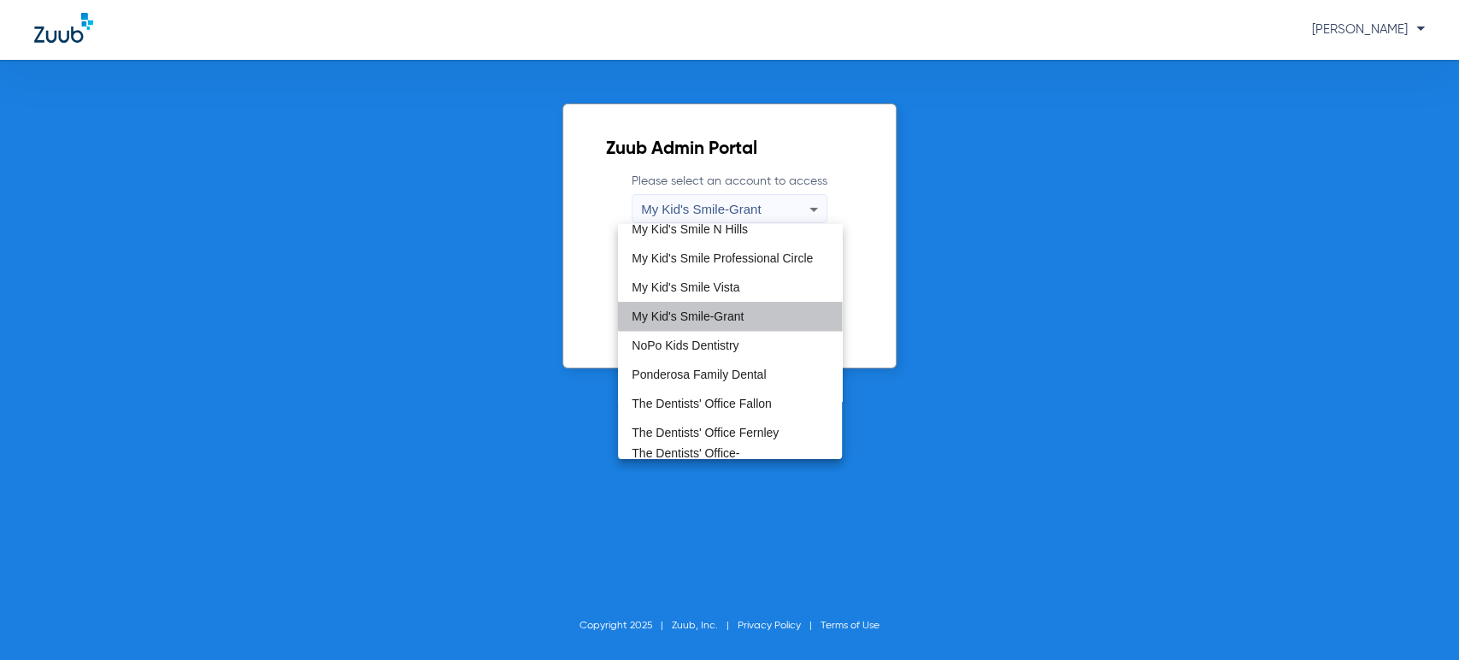 The width and height of the screenshot is (1459, 660). I want to click on label: Please select an account to access, so click(729, 197).